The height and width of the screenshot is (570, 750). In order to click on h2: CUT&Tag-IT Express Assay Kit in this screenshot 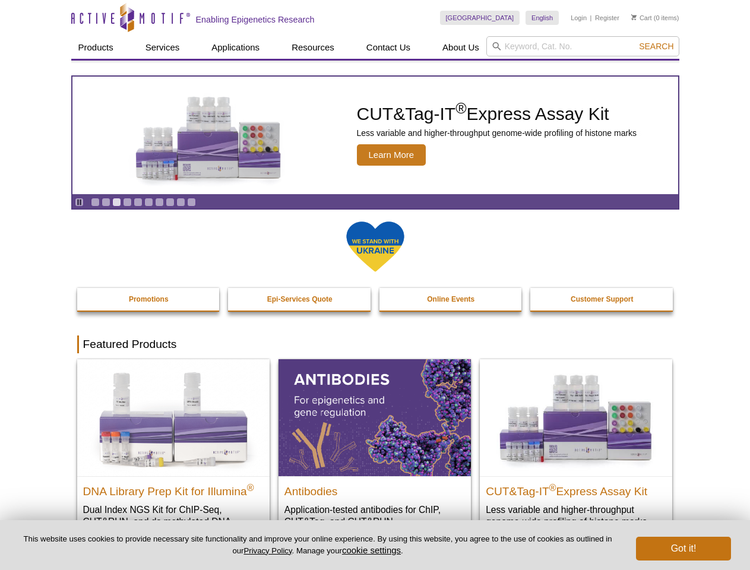, I will do `click(576, 489)`.